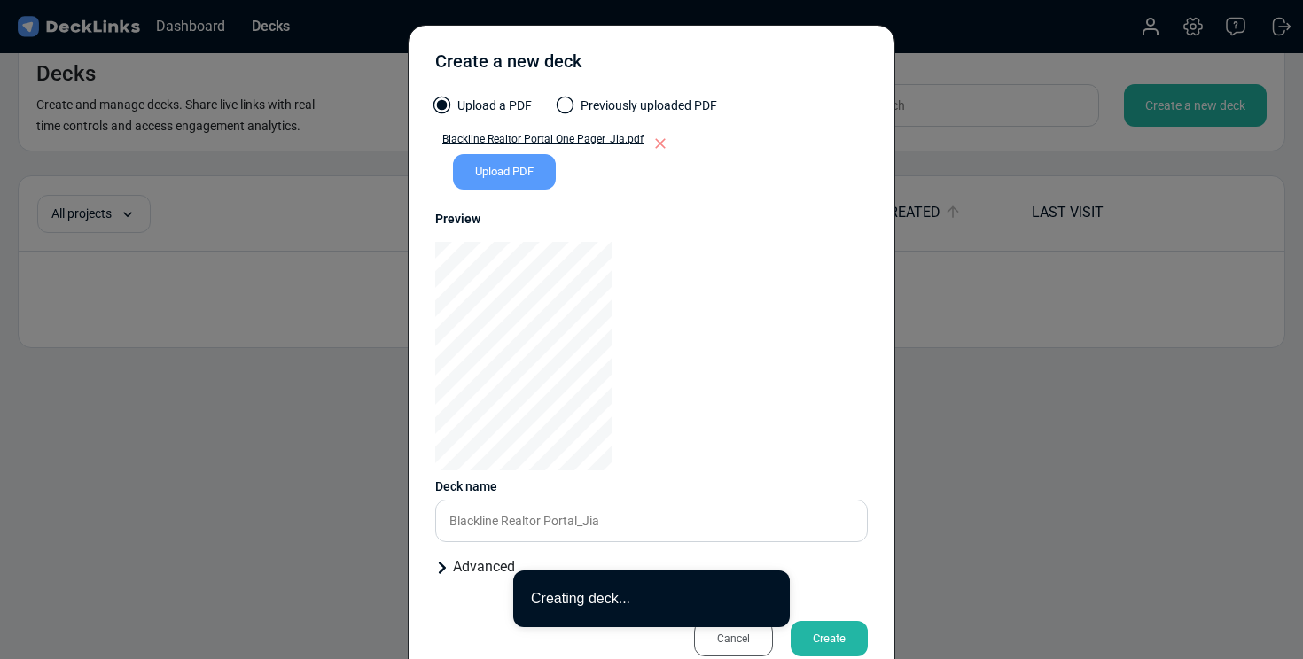 The width and height of the screenshot is (1303, 659). What do you see at coordinates (651, 219) in the screenshot?
I see `div: Preview` at bounding box center [651, 219].